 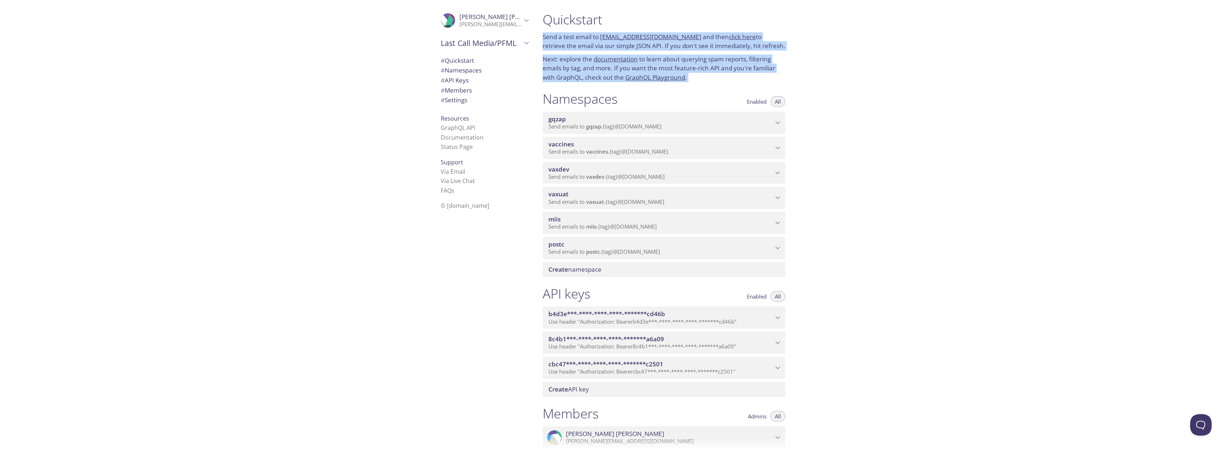 I want to click on h1: Namespaces, so click(x=580, y=99).